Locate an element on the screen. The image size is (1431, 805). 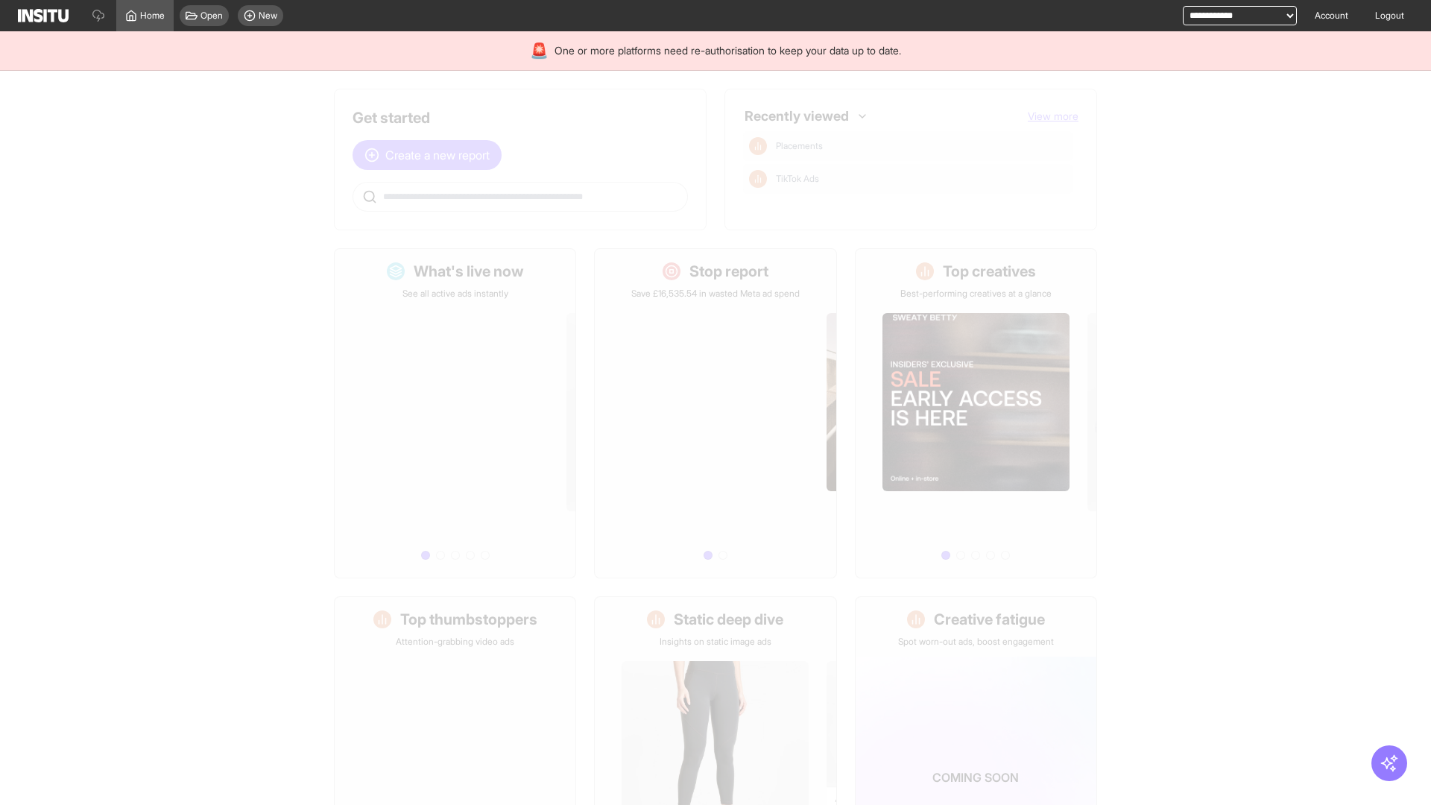
span: Home is located at coordinates (152, 16).